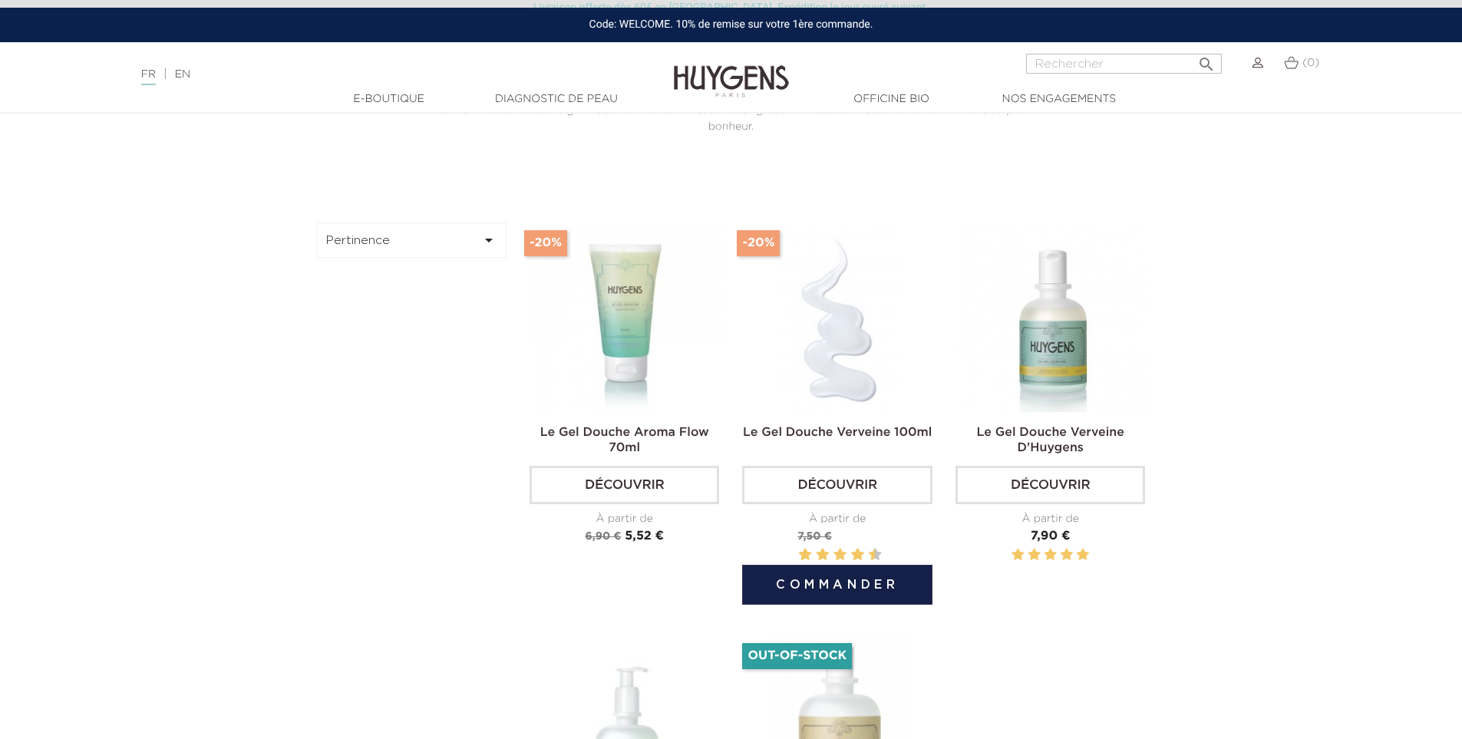 The height and width of the screenshot is (739, 1462). Describe the element at coordinates (148, 77) in the screenshot. I see `a: FR` at that location.